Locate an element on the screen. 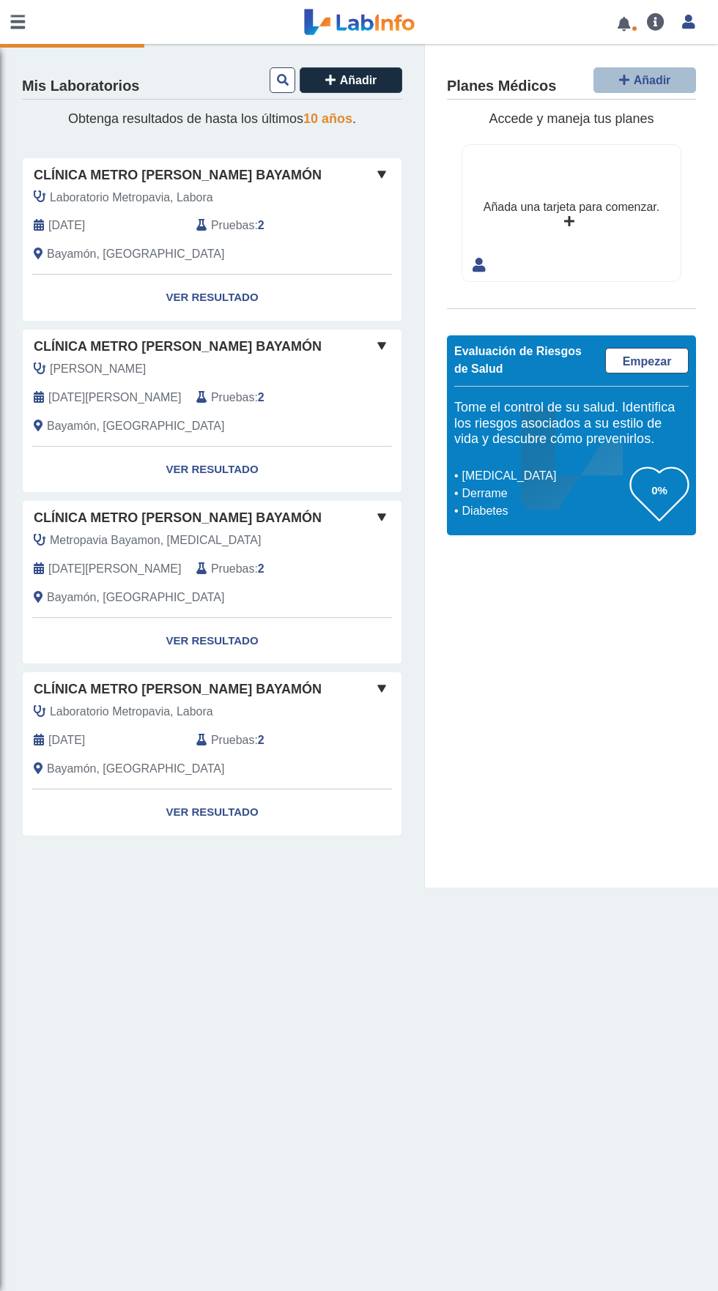 Image resolution: width=718 pixels, height=1291 pixels. a: Empezar is located at coordinates (647, 360).